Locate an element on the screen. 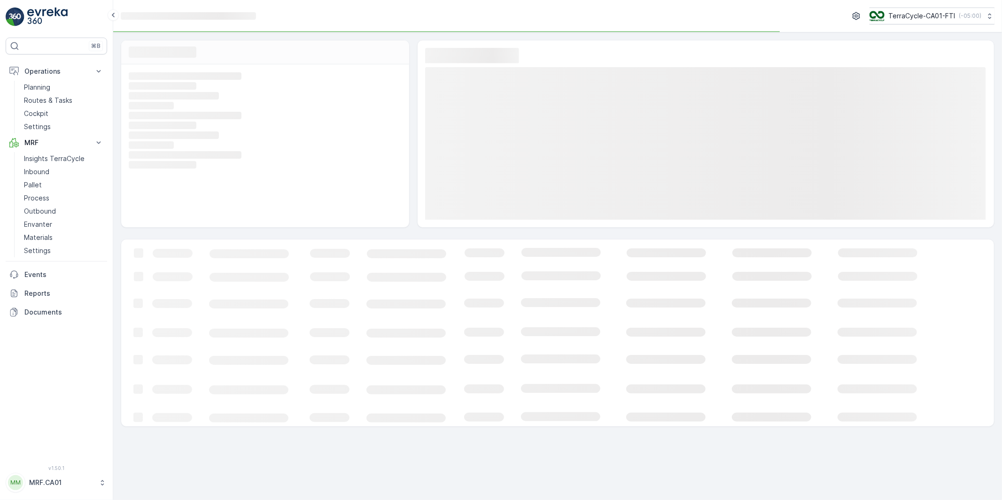  p: Events is located at coordinates (64, 275).